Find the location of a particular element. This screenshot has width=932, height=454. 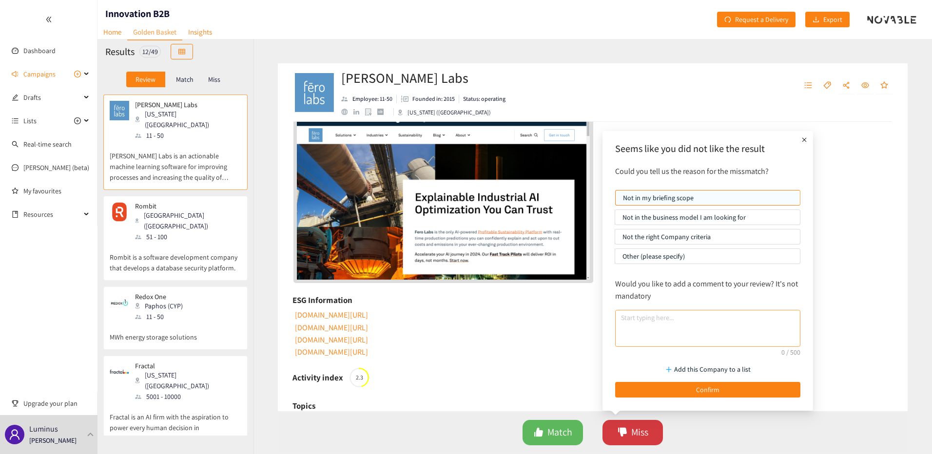

span: 2.3 is located at coordinates (359, 378).